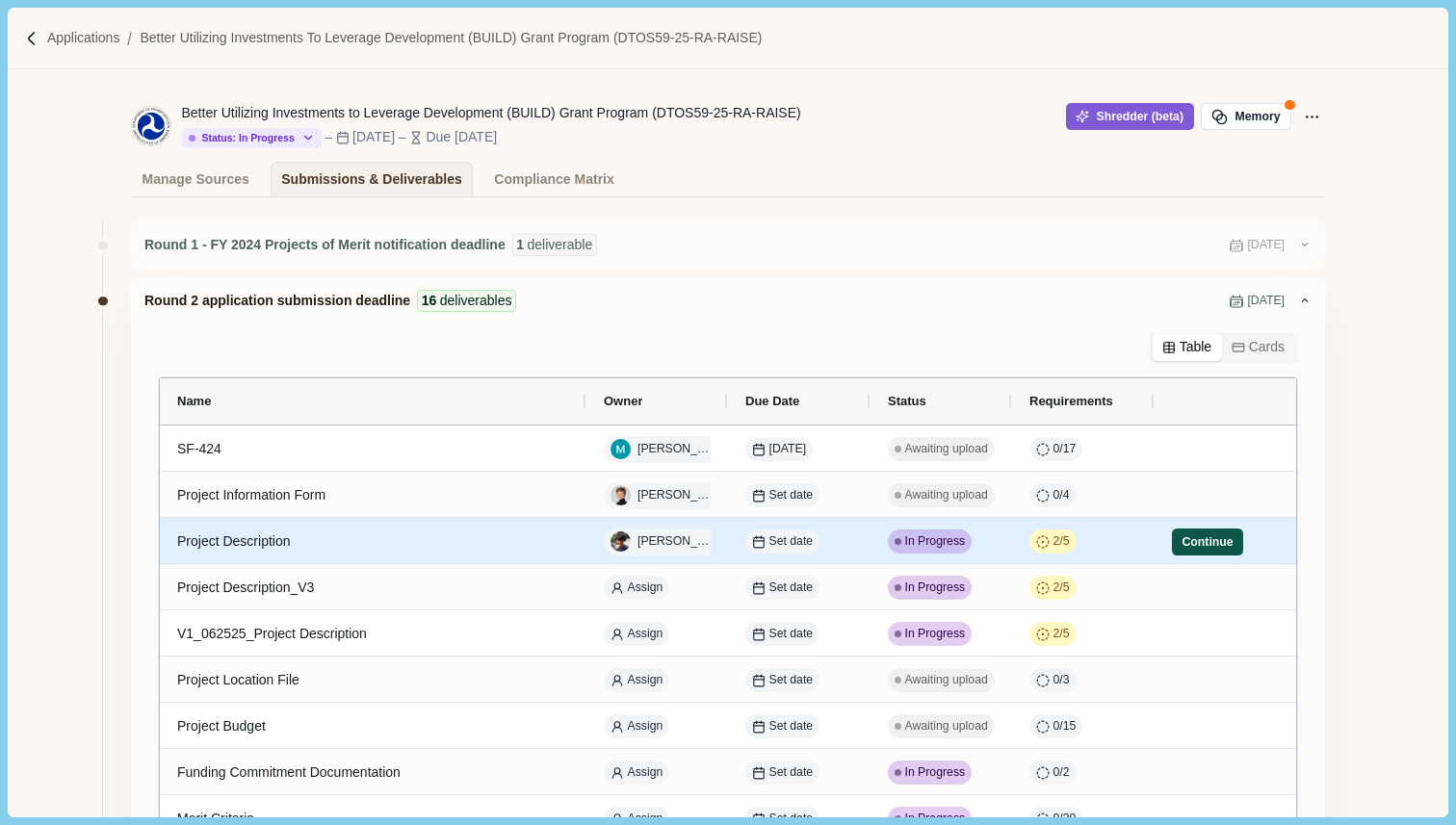  I want to click on div: Status: In Progress, so click(242, 138).